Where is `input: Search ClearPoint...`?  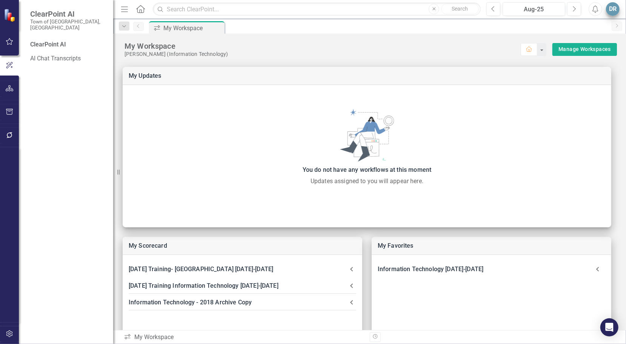 input: Search ClearPoint... is located at coordinates (316, 9).